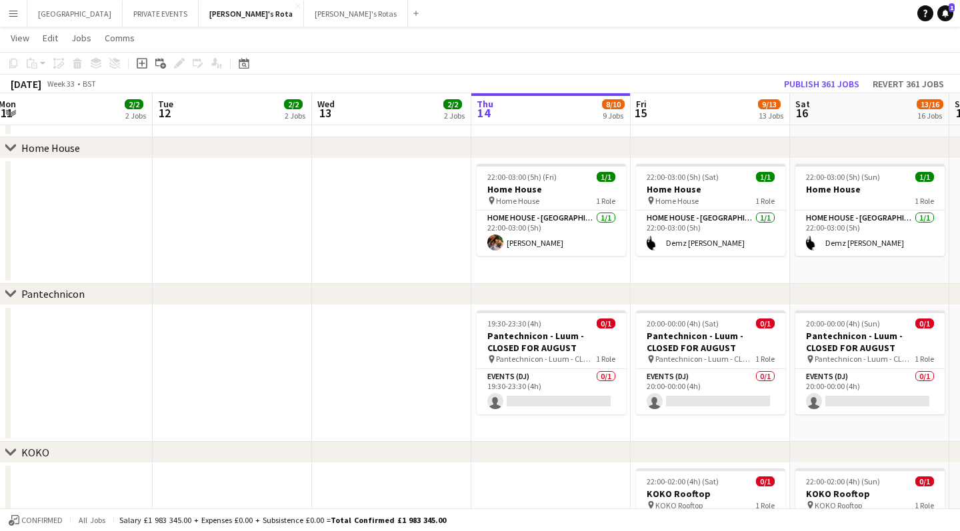 The width and height of the screenshot is (960, 531). Describe the element at coordinates (485, 104) in the screenshot. I see `span: Thu` at that location.